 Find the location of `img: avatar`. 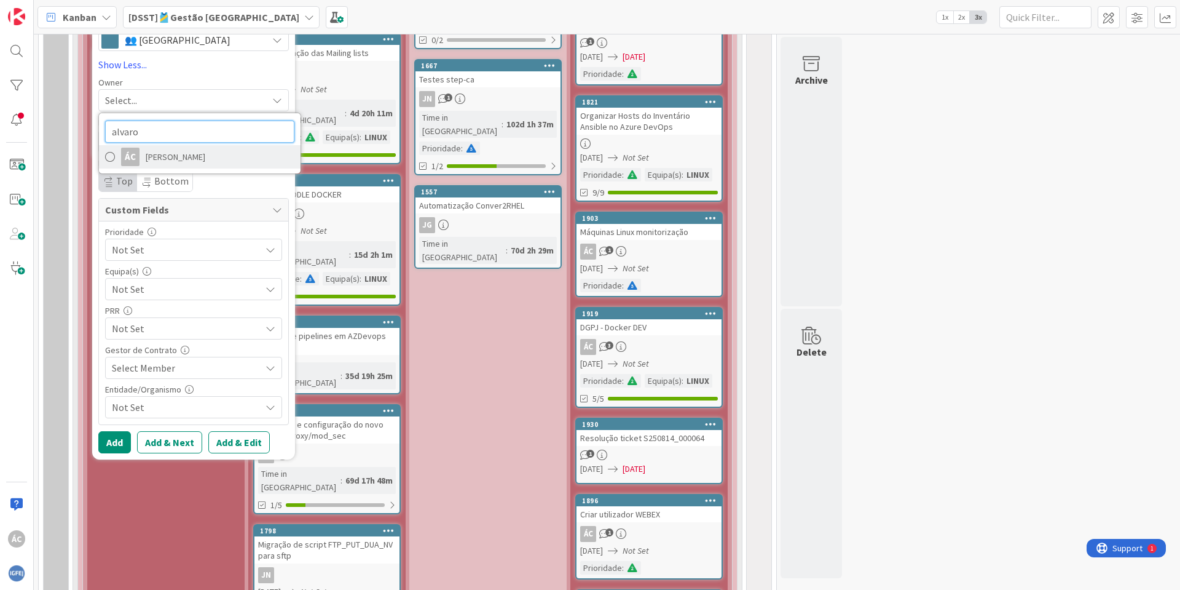

img: avatar is located at coordinates (17, 573).